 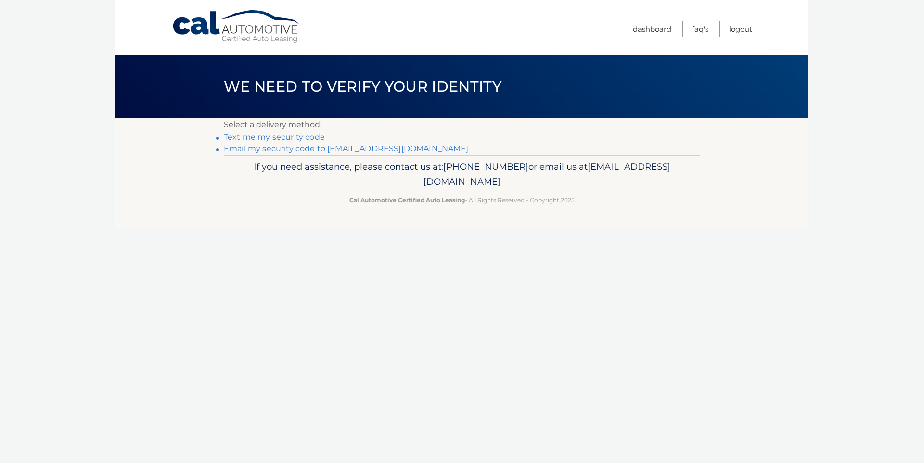 What do you see at coordinates (741, 29) in the screenshot?
I see `a: Logout` at bounding box center [741, 29].